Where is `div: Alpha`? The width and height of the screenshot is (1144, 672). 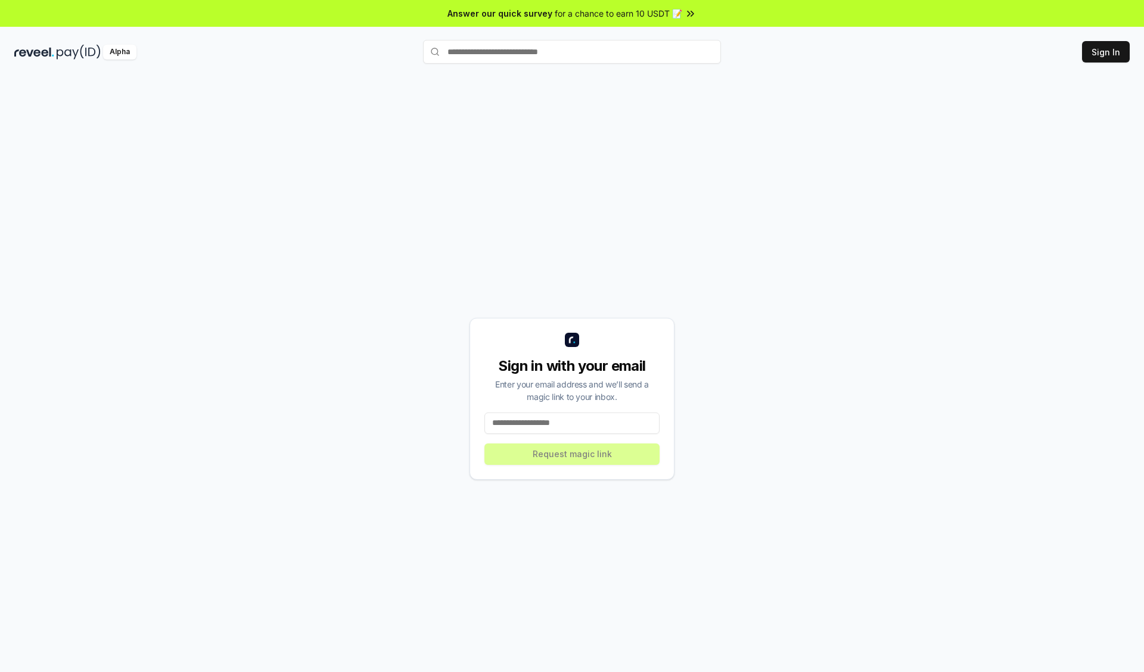
div: Alpha is located at coordinates (120, 52).